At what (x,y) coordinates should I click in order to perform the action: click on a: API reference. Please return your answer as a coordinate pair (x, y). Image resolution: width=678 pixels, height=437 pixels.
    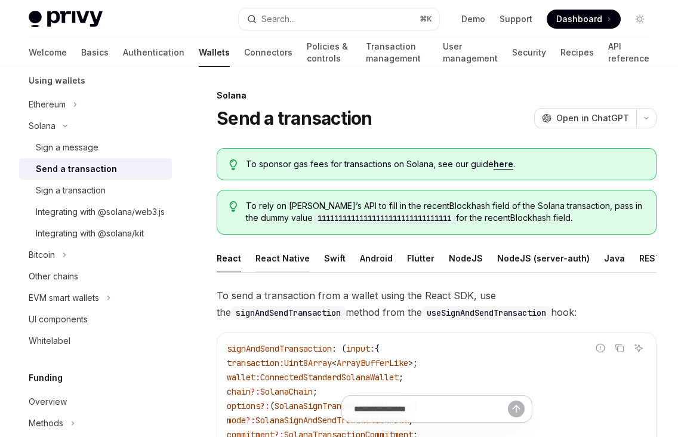
    Looking at the image, I should click on (628, 53).